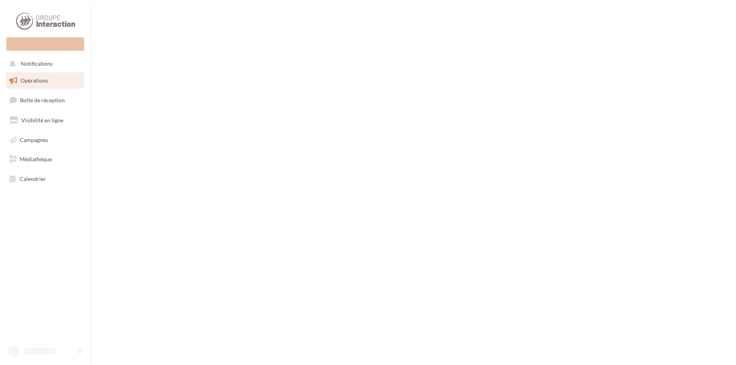 The image size is (736, 365). What do you see at coordinates (45, 179) in the screenshot?
I see `a: Calendrier` at bounding box center [45, 179].